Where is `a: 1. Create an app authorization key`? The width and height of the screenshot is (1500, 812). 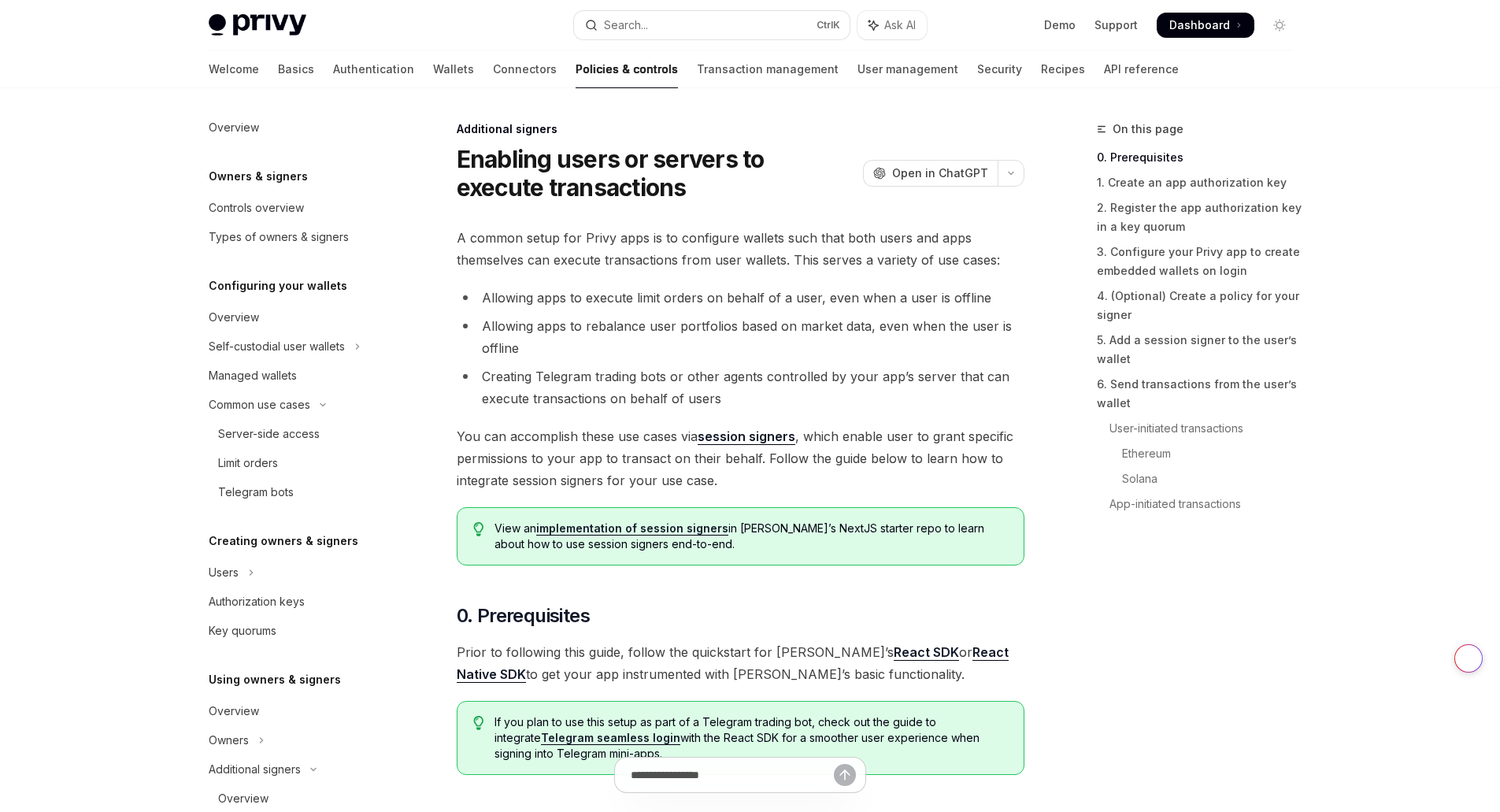 a: 1. Create an app authorization key is located at coordinates (1202, 183).